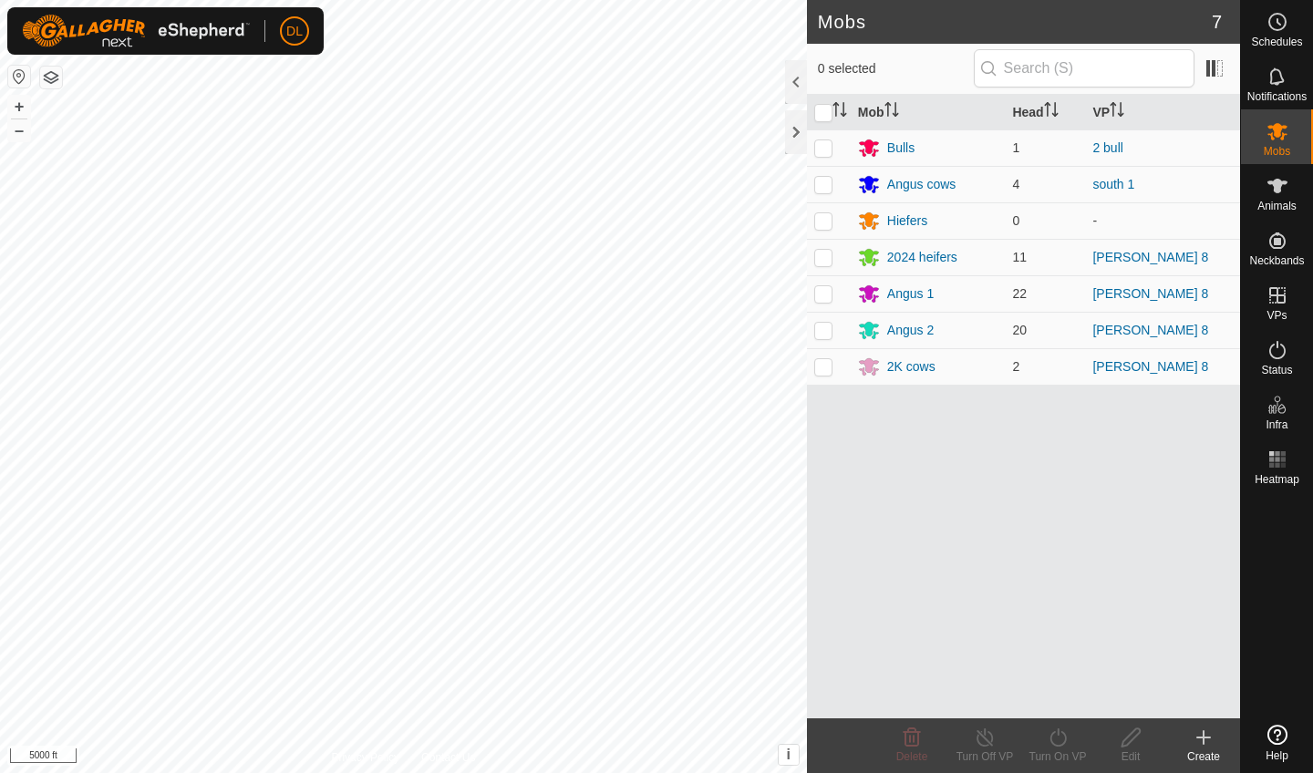 This screenshot has height=773, width=1313. I want to click on span: Neckbands, so click(1276, 261).